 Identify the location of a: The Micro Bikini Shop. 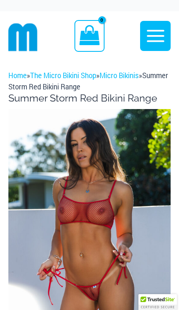
(63, 75).